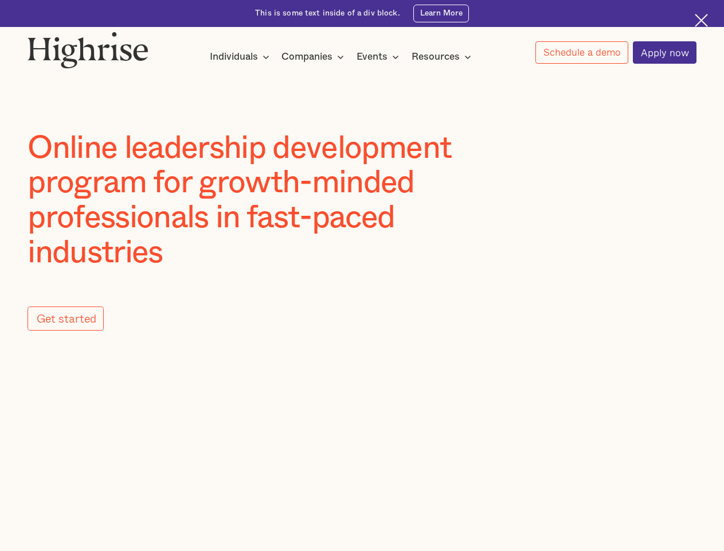 This screenshot has width=724, height=551. What do you see at coordinates (441, 13) in the screenshot?
I see `a: Learn More` at bounding box center [441, 13].